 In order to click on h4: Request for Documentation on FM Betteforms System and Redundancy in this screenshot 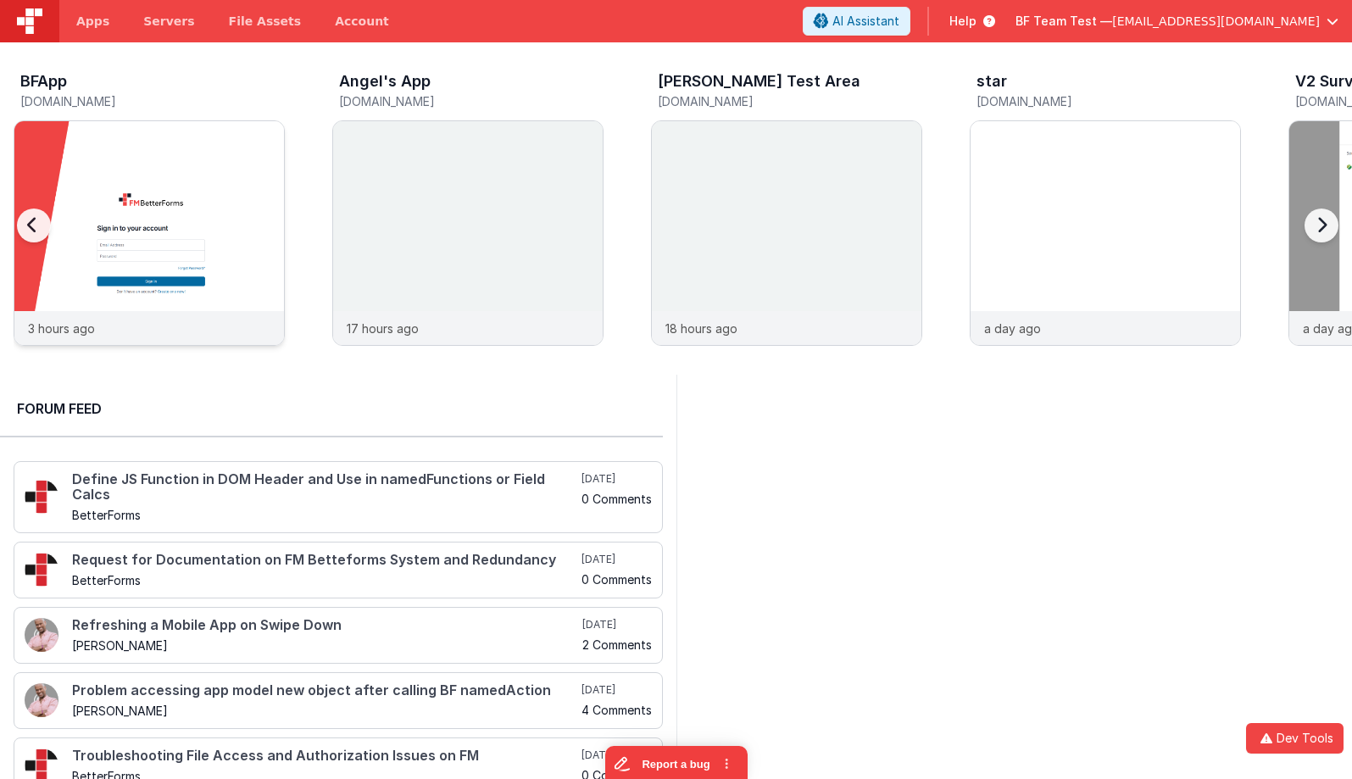, I will do `click(325, 560)`.